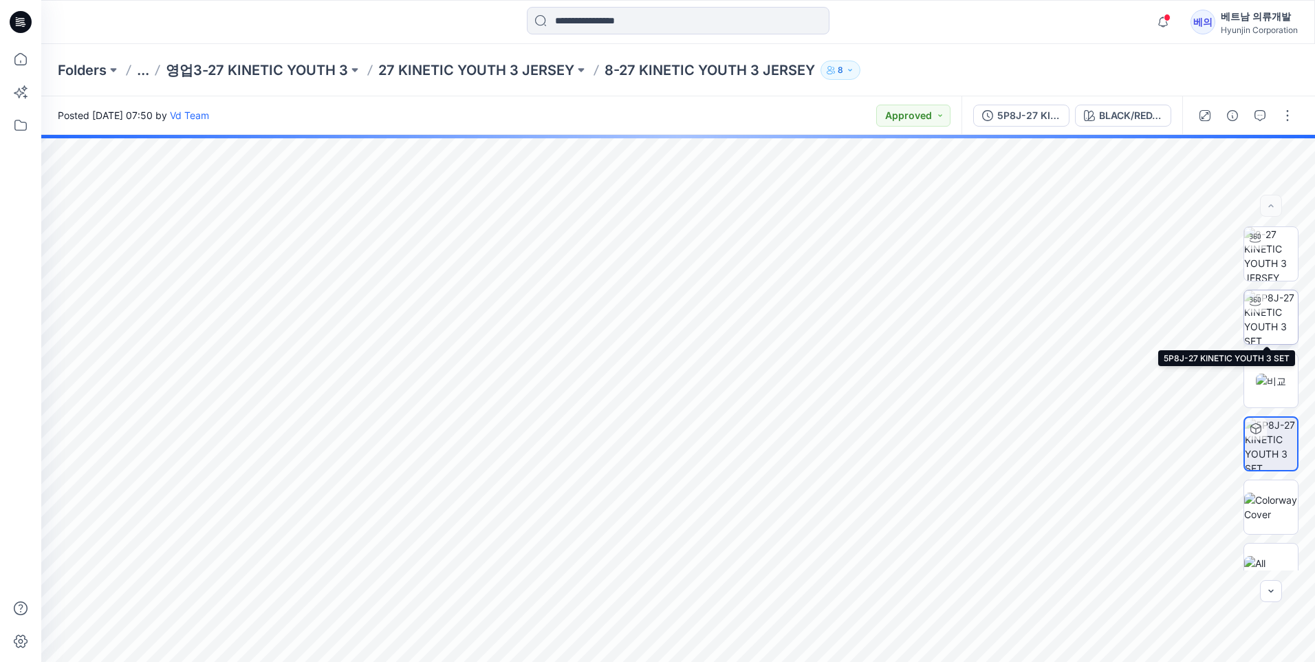 The width and height of the screenshot is (1315, 662). What do you see at coordinates (1123, 116) in the screenshot?
I see `button: BLACK/RED/WHITE` at bounding box center [1123, 116].